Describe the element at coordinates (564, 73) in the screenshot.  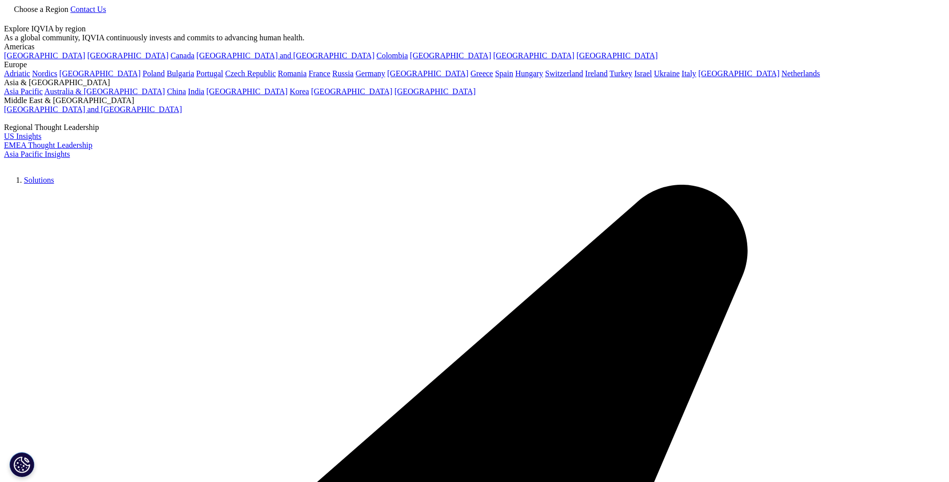
I see `a: Switzerland` at that location.